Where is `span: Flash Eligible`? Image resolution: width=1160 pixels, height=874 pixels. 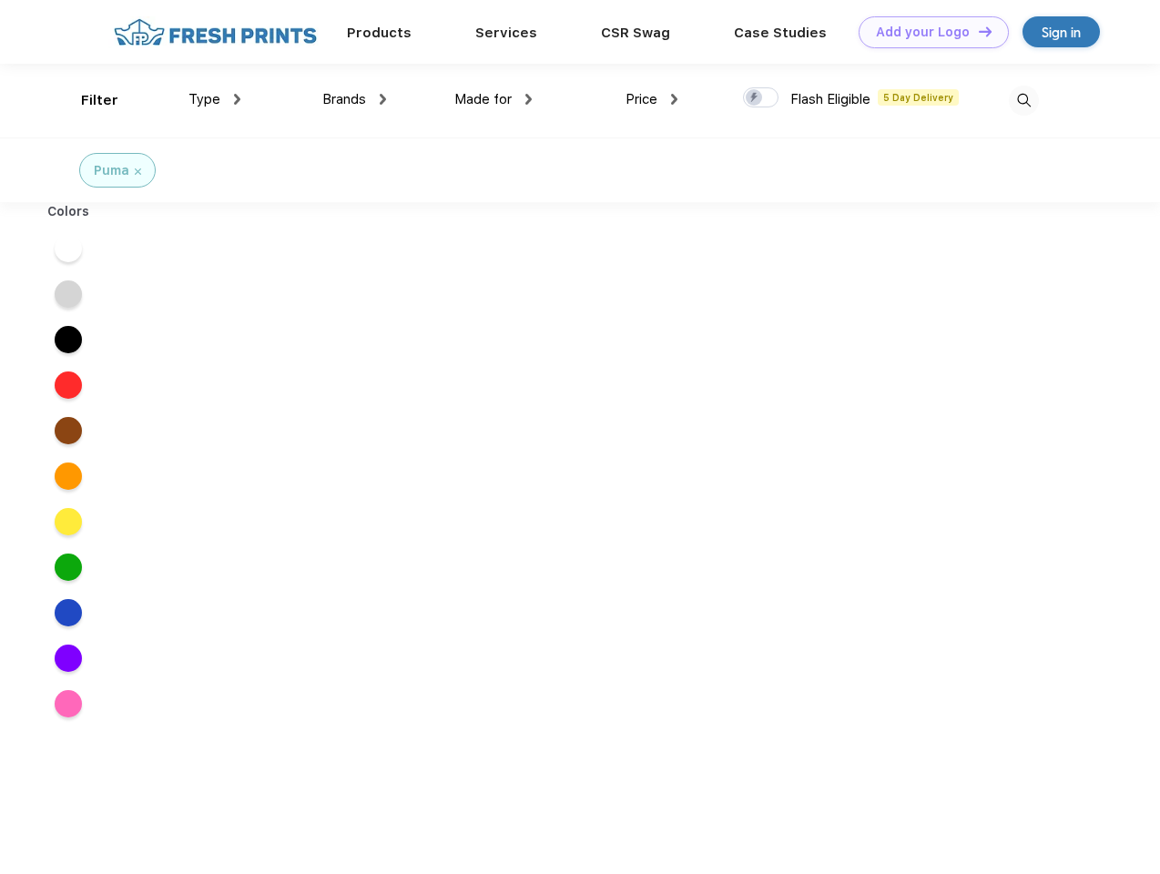 span: Flash Eligible is located at coordinates (831, 99).